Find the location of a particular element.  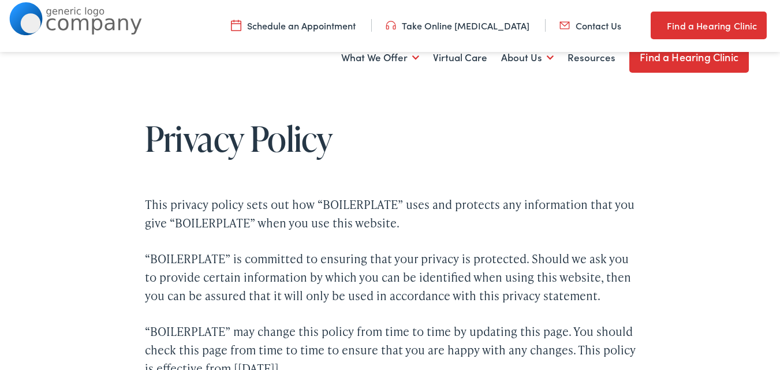

a: Contact Us is located at coordinates (590, 25).